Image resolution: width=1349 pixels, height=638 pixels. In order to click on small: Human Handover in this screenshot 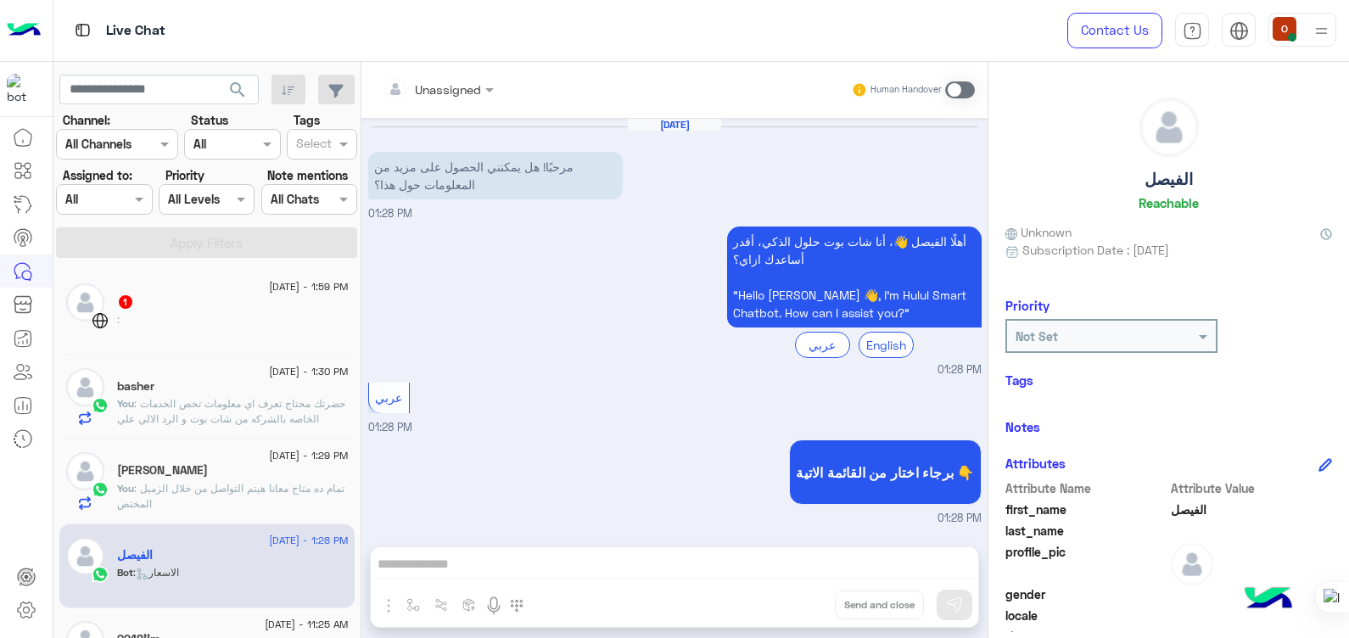, I will do `click(906, 90)`.